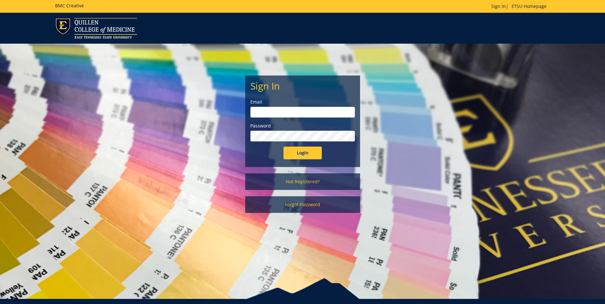 The width and height of the screenshot is (605, 304). What do you see at coordinates (69, 5) in the screenshot?
I see `h5: BMC Creative` at bounding box center [69, 5].